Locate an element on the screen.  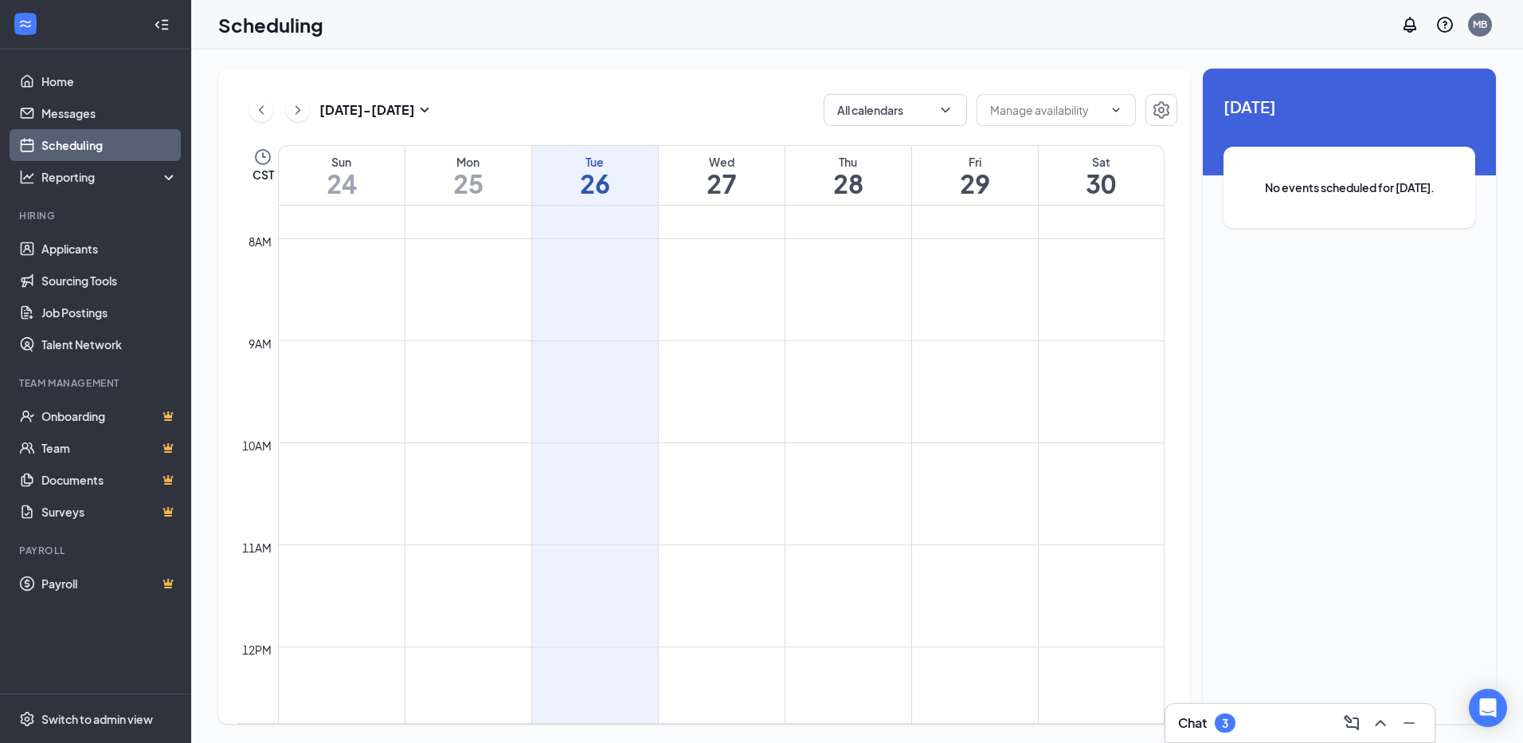
a: August 27, 2025 is located at coordinates (722, 175).